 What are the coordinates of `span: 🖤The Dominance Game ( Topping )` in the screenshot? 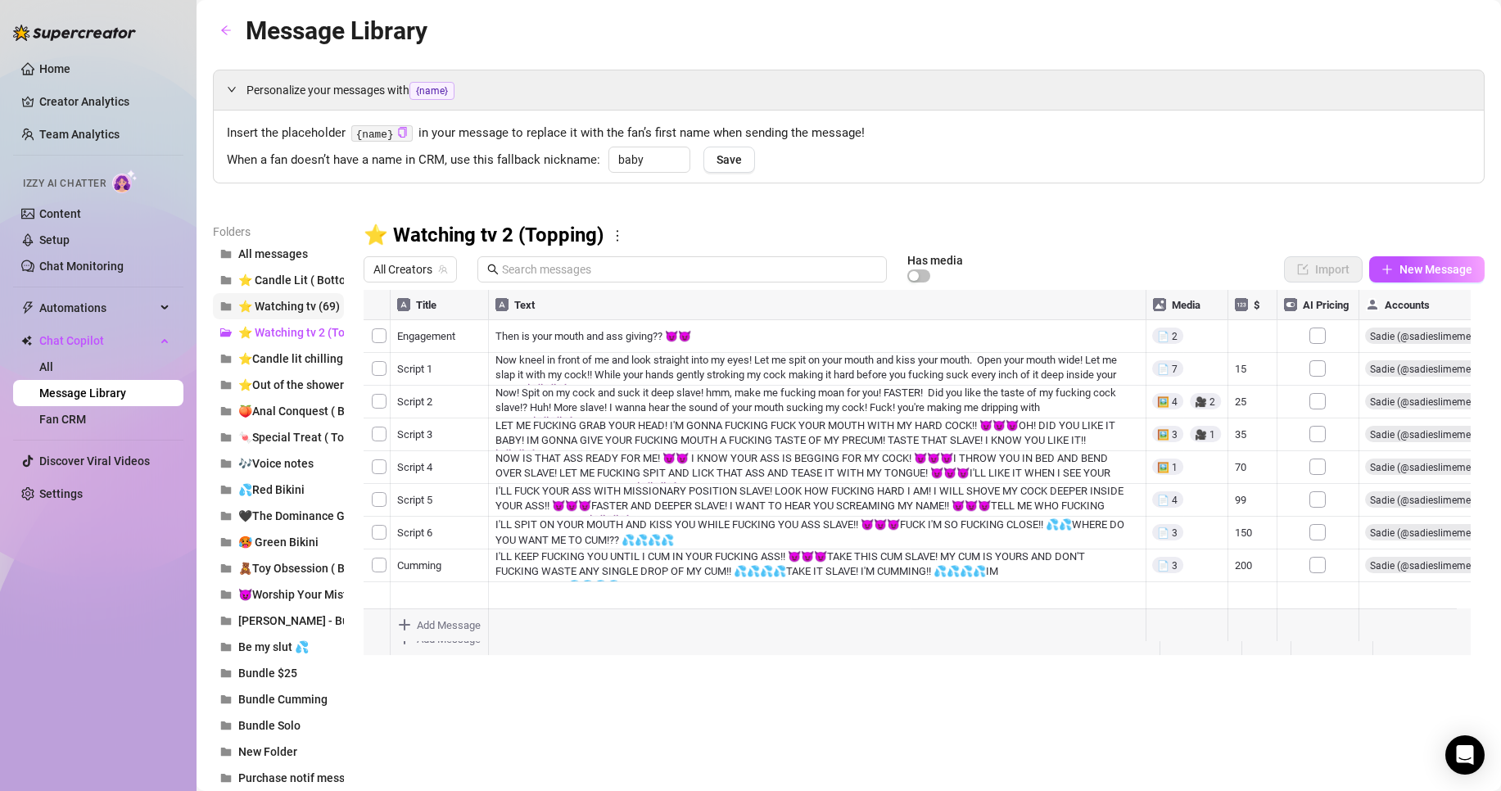 It's located at (332, 516).